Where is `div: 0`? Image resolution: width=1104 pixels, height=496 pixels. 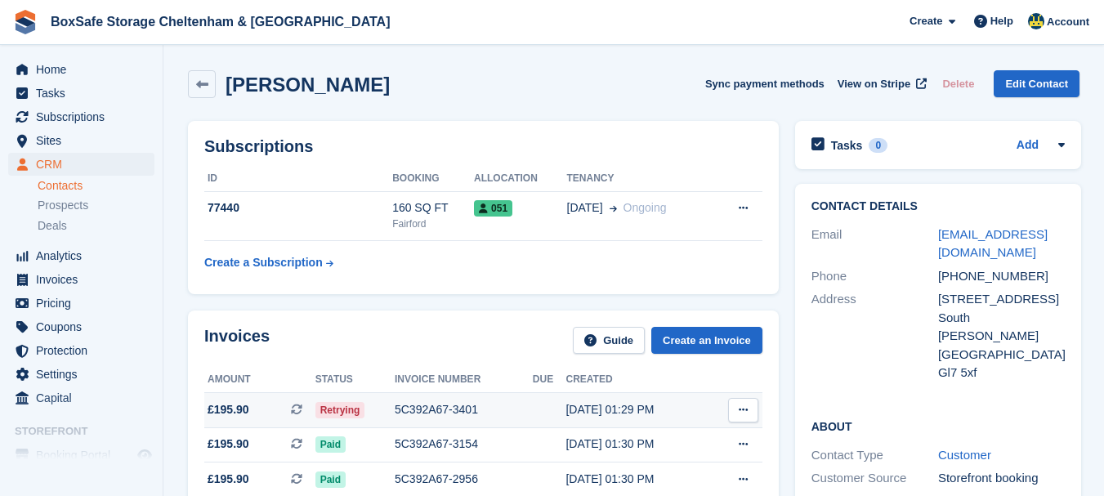
div: 0 is located at coordinates (877, 145).